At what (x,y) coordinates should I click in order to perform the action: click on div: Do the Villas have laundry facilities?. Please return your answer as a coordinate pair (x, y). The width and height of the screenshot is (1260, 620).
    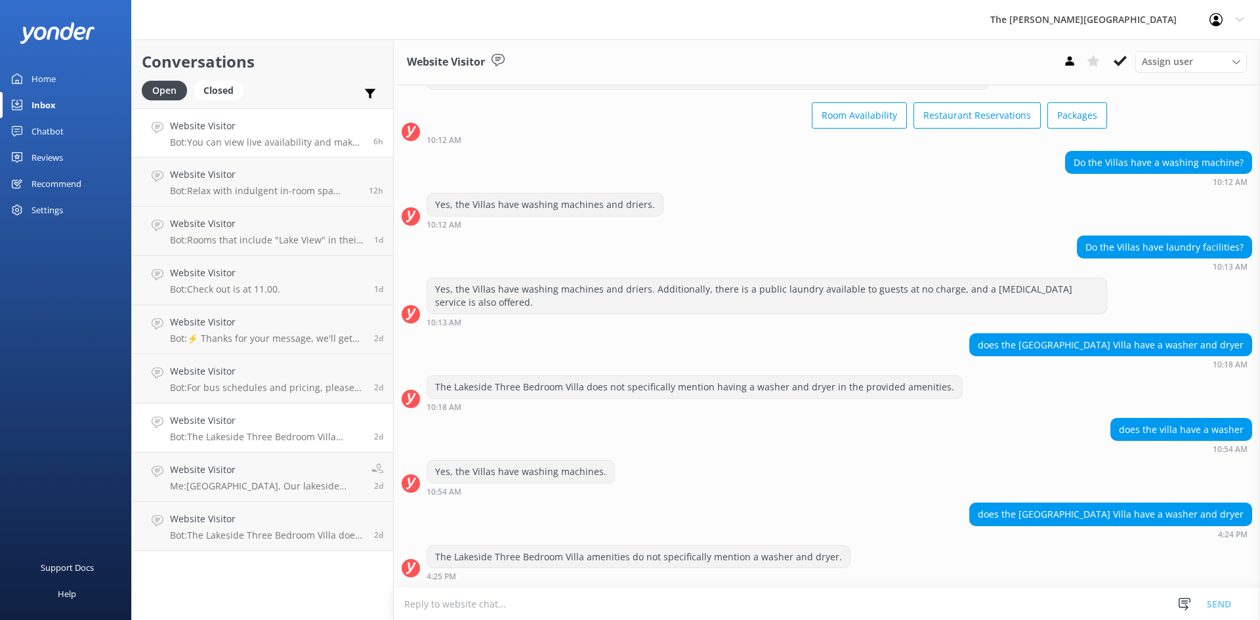
    Looking at the image, I should click on (1164, 247).